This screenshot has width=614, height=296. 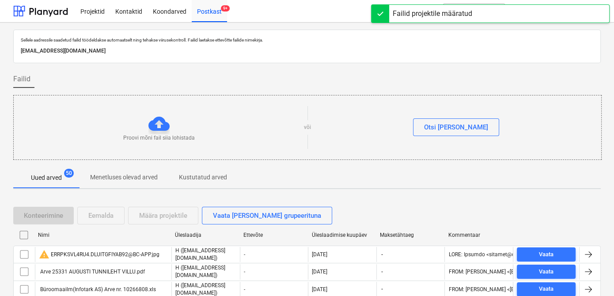 I want to click on p: Menetluses olevad arved, so click(x=124, y=177).